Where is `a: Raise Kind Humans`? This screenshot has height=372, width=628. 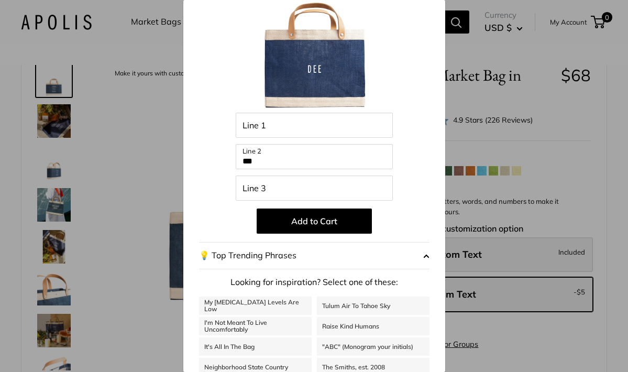
a: Raise Kind Humans is located at coordinates (373, 326).